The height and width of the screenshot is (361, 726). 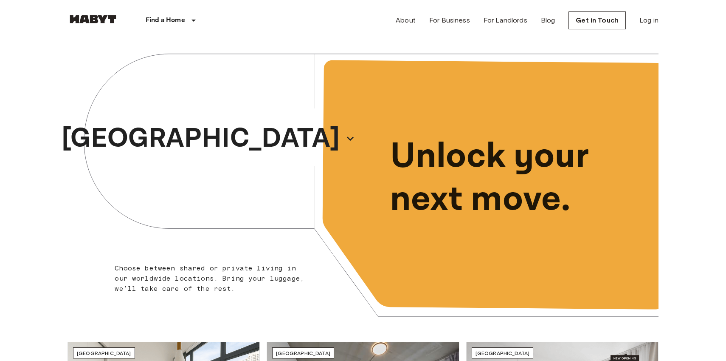 What do you see at coordinates (212, 278) in the screenshot?
I see `p: Choose between shared or private living in our worldwide locations. Bring your luggage, we'll tak...` at bounding box center [212, 278].